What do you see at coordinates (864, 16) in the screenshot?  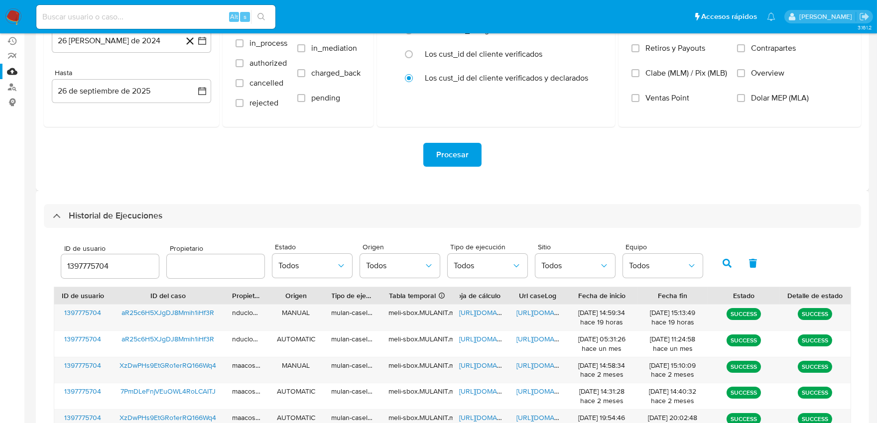 I see `a: Salir` at bounding box center [864, 16].